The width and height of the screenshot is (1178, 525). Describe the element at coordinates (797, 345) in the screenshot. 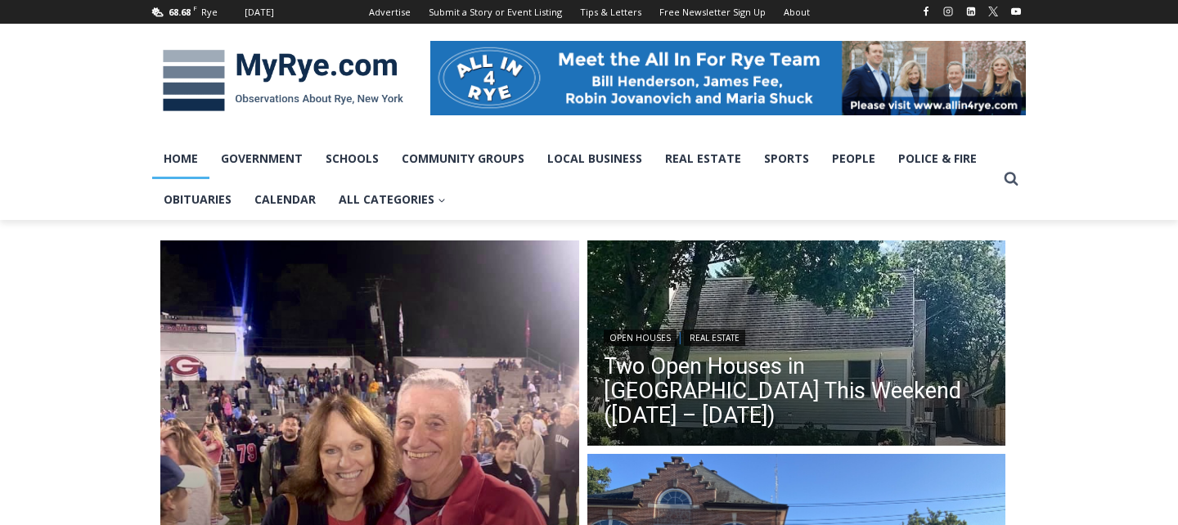

I see `a: Read More Two Open Houses in Rye This Weekend (September 6 – 7)` at that location.